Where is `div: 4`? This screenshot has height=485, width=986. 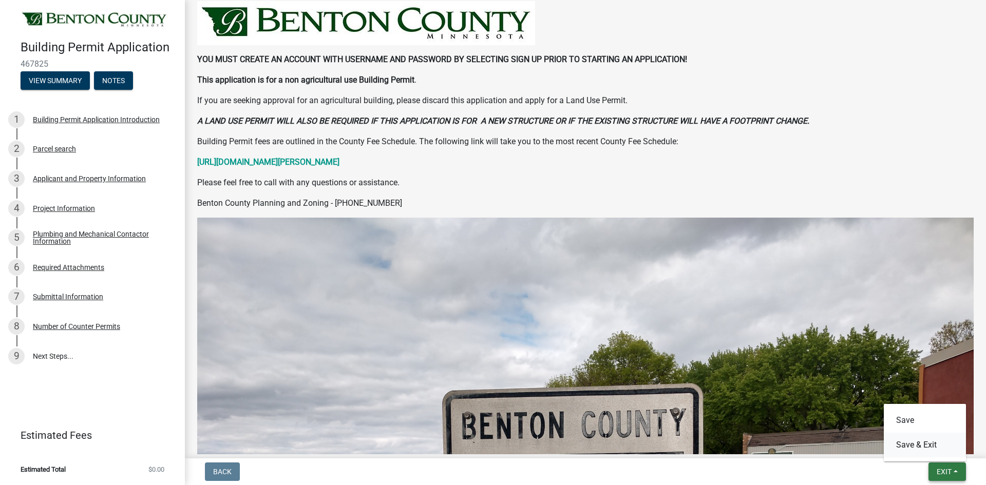 div: 4 is located at coordinates (16, 209).